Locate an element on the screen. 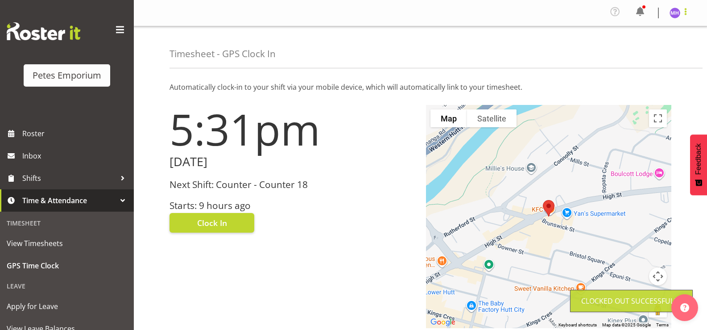 This screenshot has height=330, width=707. a: Apply for Leave is located at coordinates (67, 306).